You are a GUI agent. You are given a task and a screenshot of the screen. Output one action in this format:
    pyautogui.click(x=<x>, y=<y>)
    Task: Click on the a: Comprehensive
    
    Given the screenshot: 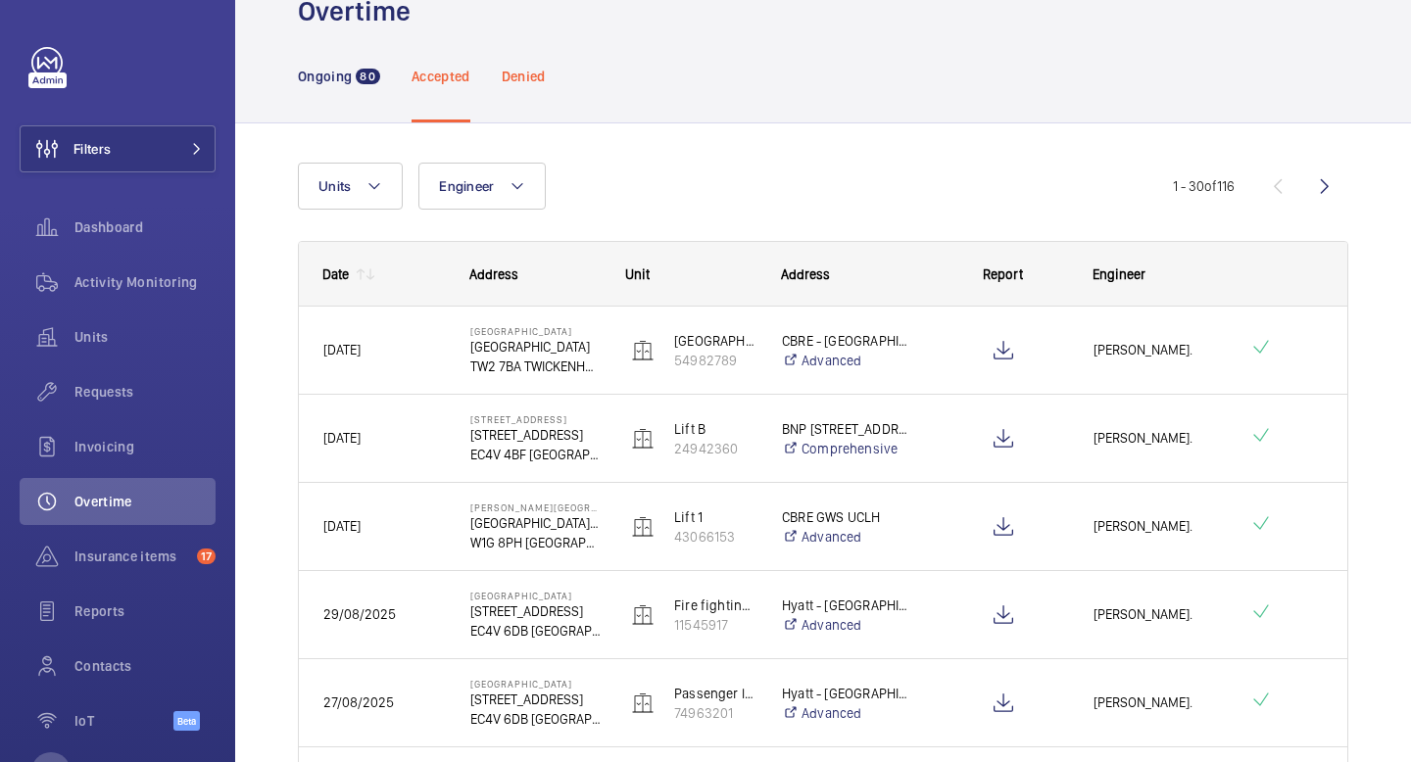 What is the action you would take?
    pyautogui.click(x=847, y=449)
    